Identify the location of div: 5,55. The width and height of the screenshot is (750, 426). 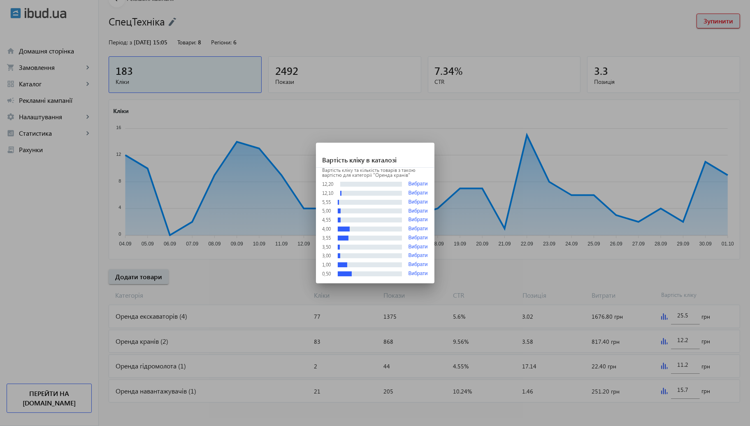
(327, 202).